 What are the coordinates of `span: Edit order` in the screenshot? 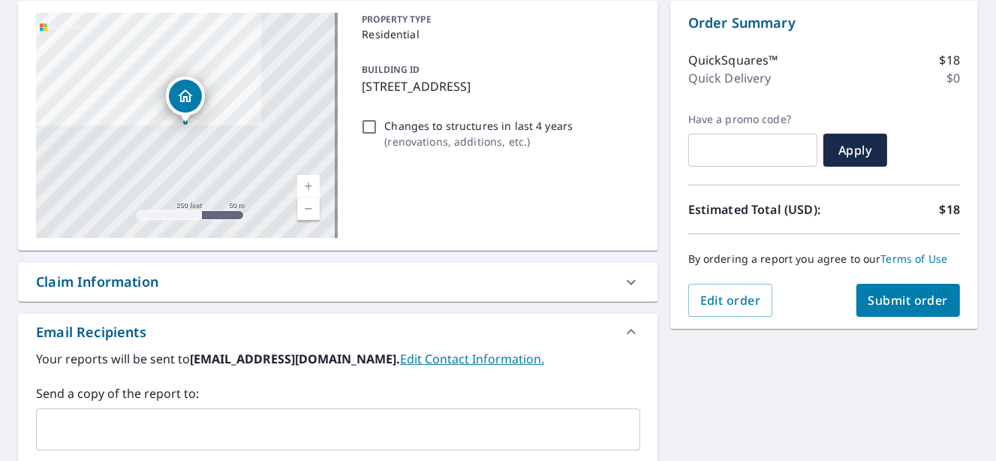 It's located at (730, 300).